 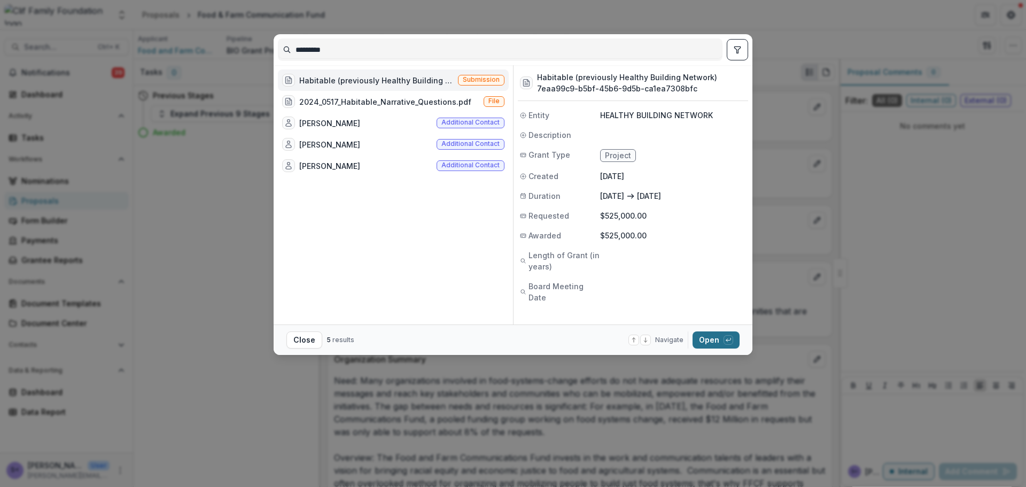 I want to click on span: Board Meeting Date, so click(x=564, y=292).